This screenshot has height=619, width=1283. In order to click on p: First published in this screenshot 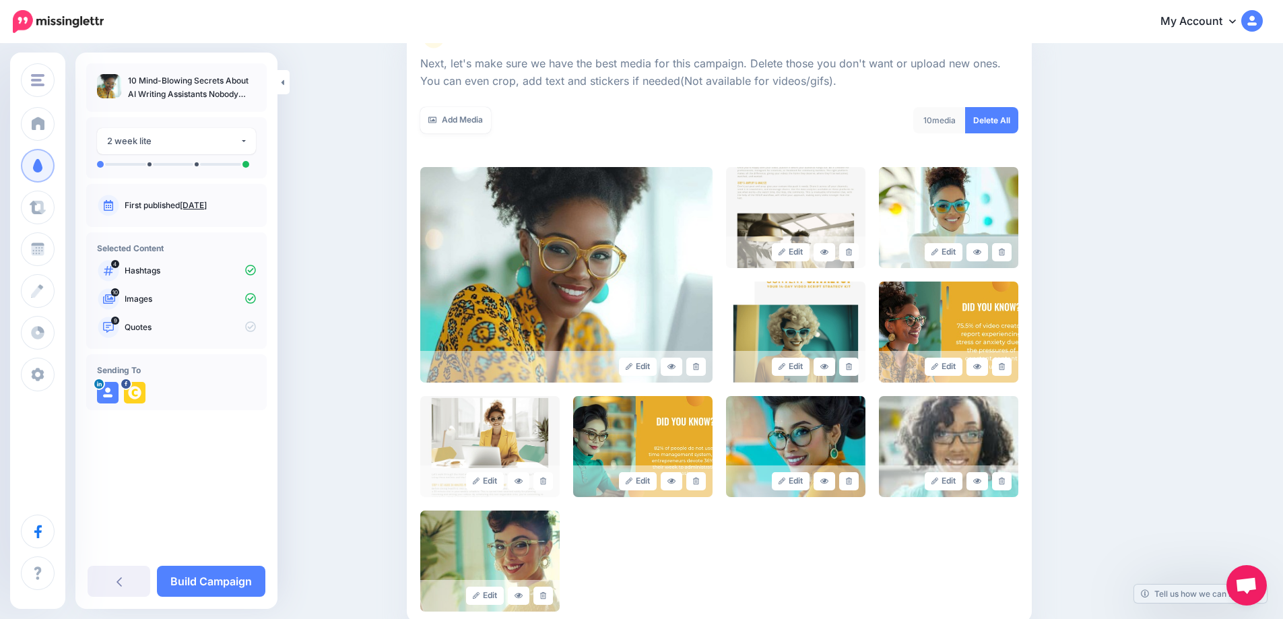, I will do `click(190, 205)`.